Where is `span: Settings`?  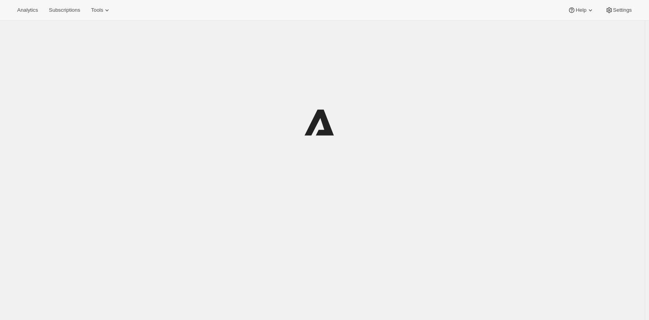
span: Settings is located at coordinates (623, 10).